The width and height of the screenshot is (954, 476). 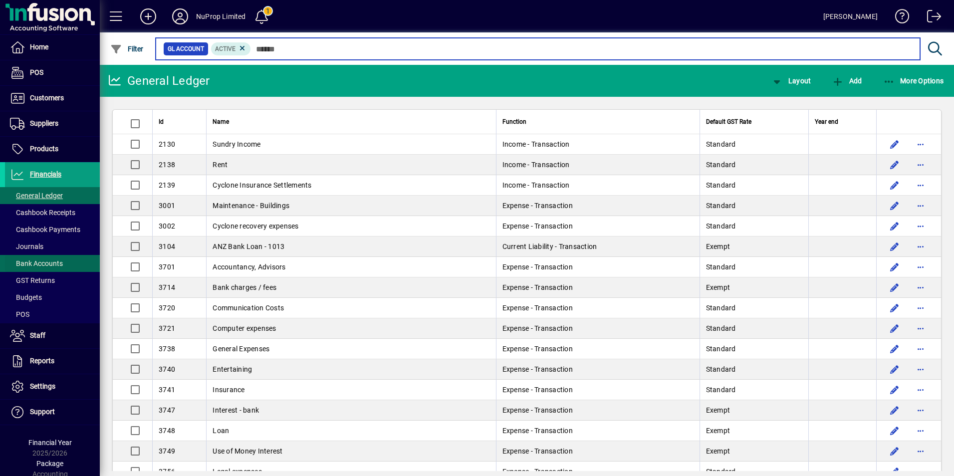 What do you see at coordinates (729, 122) in the screenshot?
I see `span: Default GST Rate` at bounding box center [729, 122].